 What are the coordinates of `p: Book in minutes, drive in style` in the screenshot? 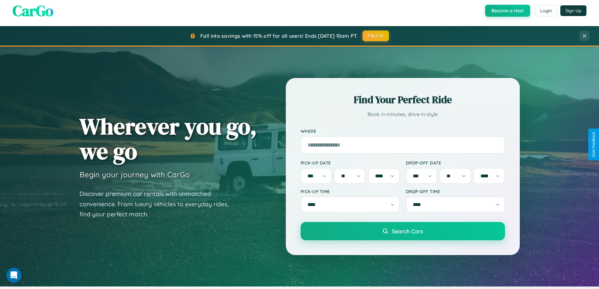 It's located at (403, 114).